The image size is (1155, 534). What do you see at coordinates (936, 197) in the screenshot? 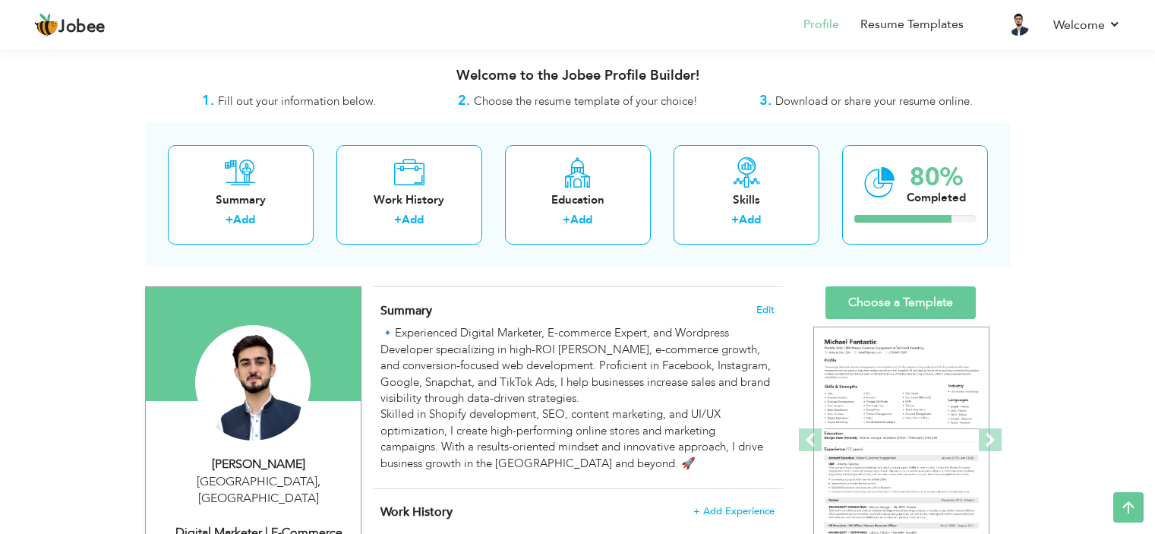
I see `div: Completed` at bounding box center [936, 197].